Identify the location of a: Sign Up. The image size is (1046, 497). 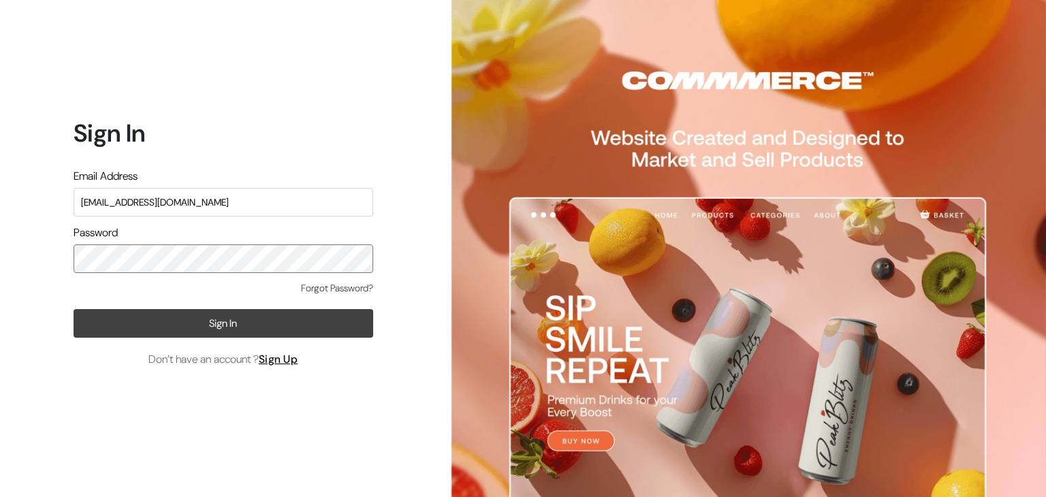
(279, 359).